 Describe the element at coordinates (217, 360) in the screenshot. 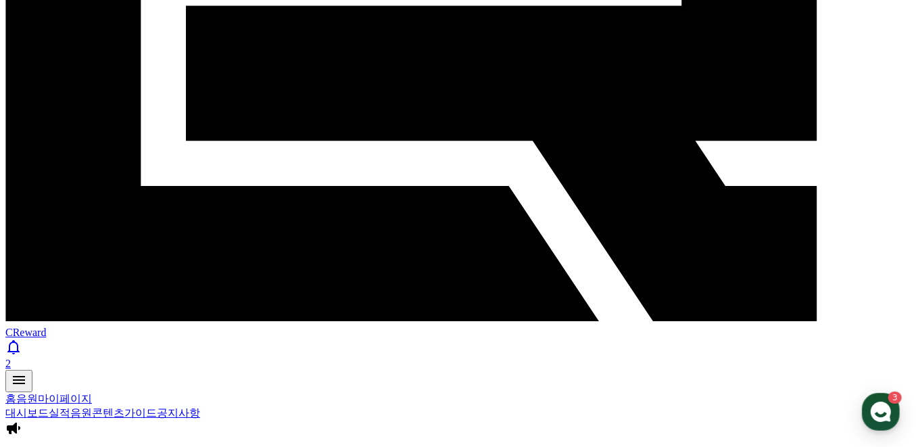

I see `span: 설정` at that location.